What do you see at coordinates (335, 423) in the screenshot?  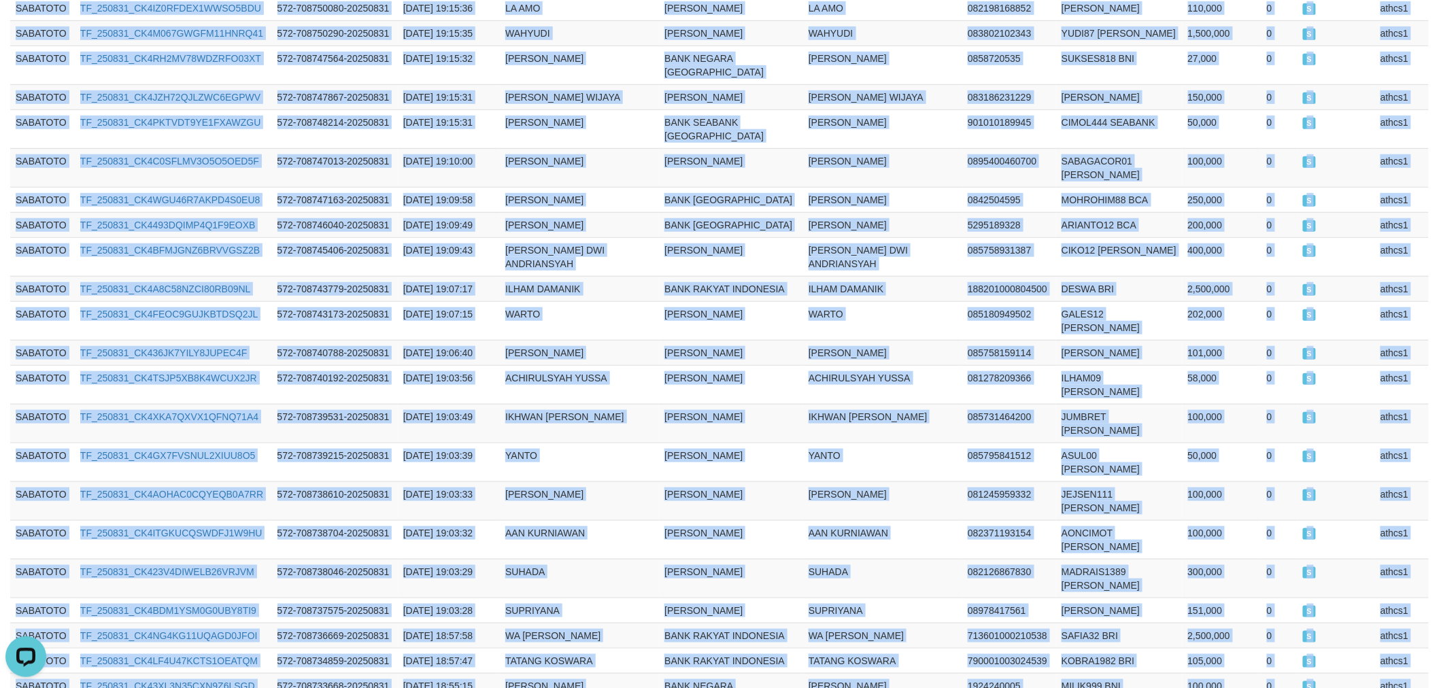 I see `td: 572-708739531-20250831` at bounding box center [335, 423].